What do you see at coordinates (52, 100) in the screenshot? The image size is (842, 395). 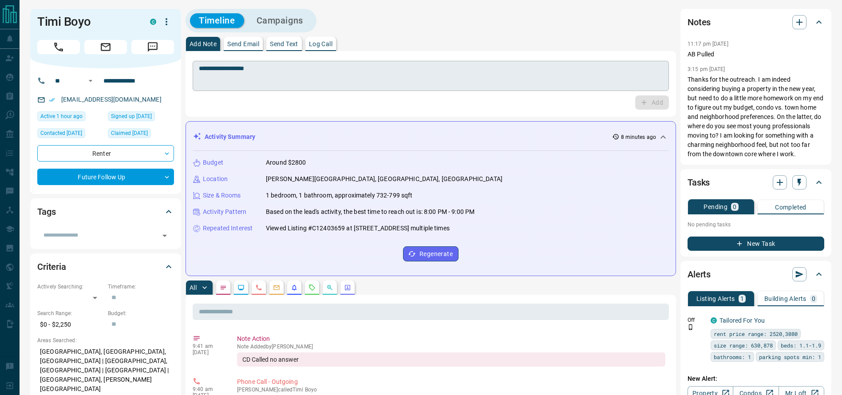 I see `svg: Email Verified` at bounding box center [52, 100].